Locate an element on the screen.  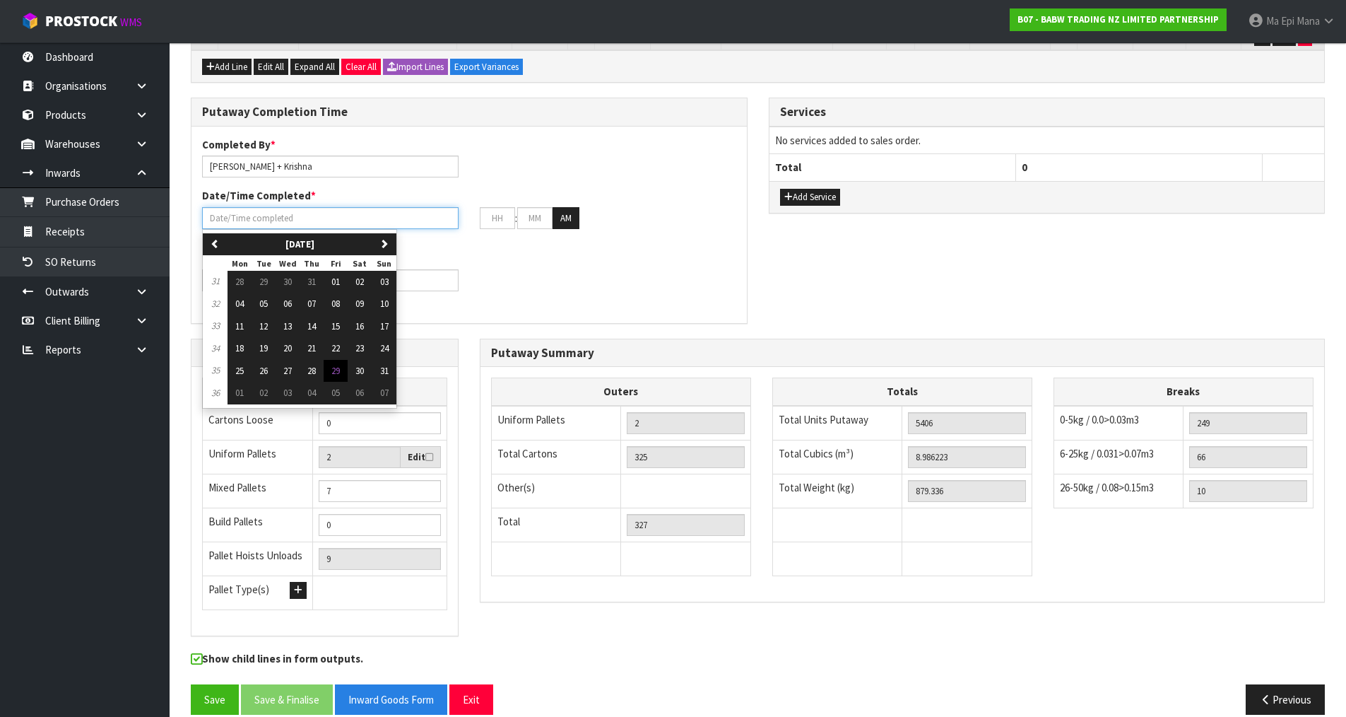
td: Pallet Type(s) is located at coordinates (258, 593).